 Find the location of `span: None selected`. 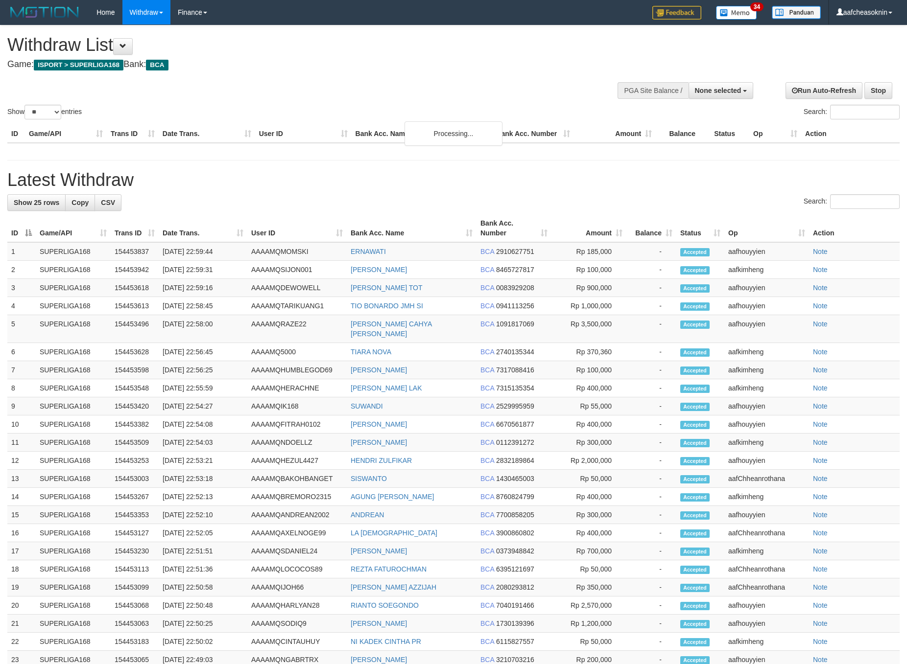

span: None selected is located at coordinates (718, 91).